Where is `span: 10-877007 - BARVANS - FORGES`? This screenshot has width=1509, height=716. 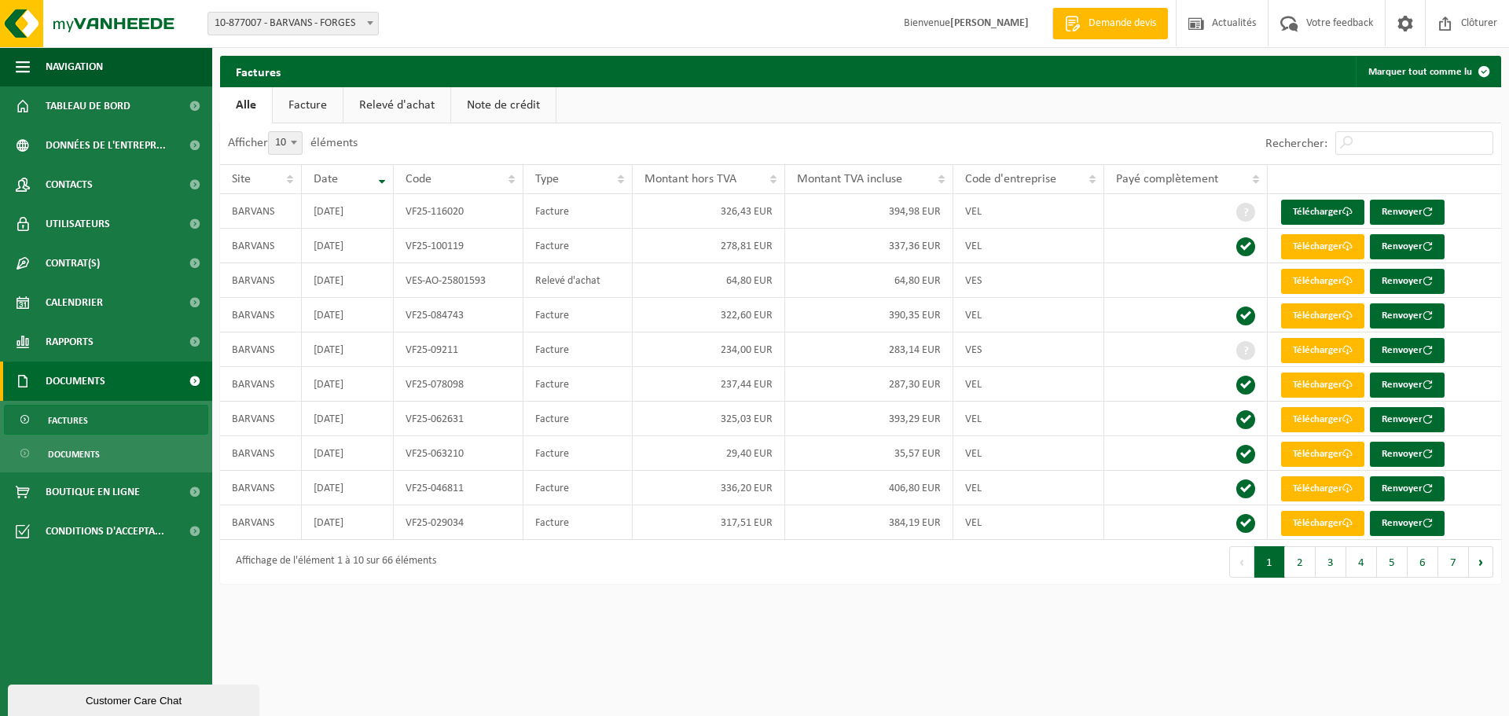
span: 10-877007 - BARVANS - FORGES is located at coordinates (293, 24).